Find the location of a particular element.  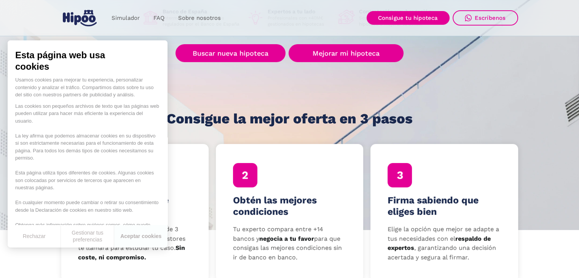

a: Buscar nueva hipoteca is located at coordinates (230, 53).